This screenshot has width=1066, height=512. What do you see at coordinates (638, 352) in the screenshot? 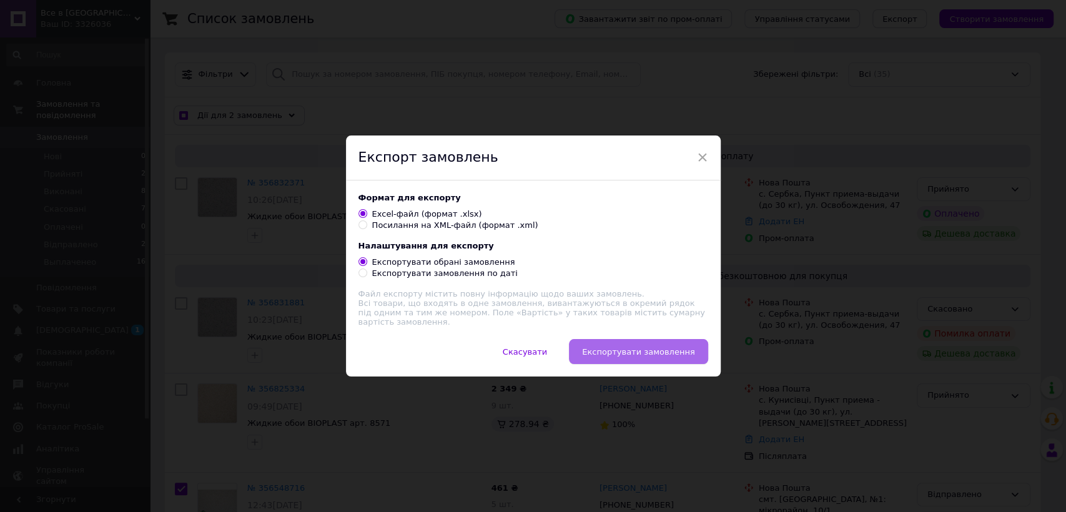
I see `button: Експортувати замовлення` at bounding box center [638, 352].